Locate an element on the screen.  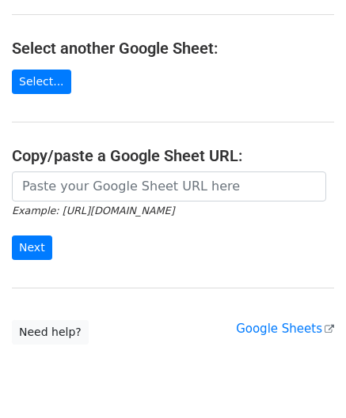
div: Chat Widget is located at coordinates (306, 380).